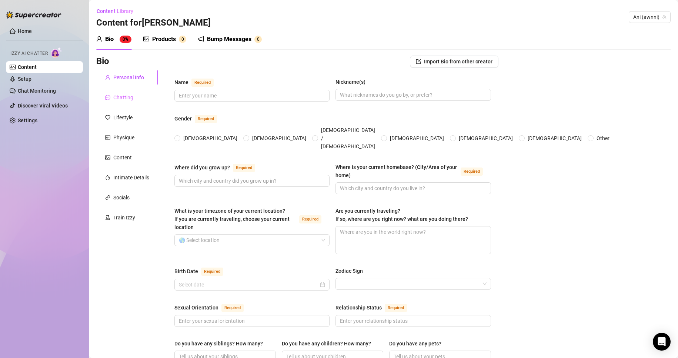 The height and width of the screenshot is (358, 678). Describe the element at coordinates (37, 91) in the screenshot. I see `a: Chat Monitoring` at that location.